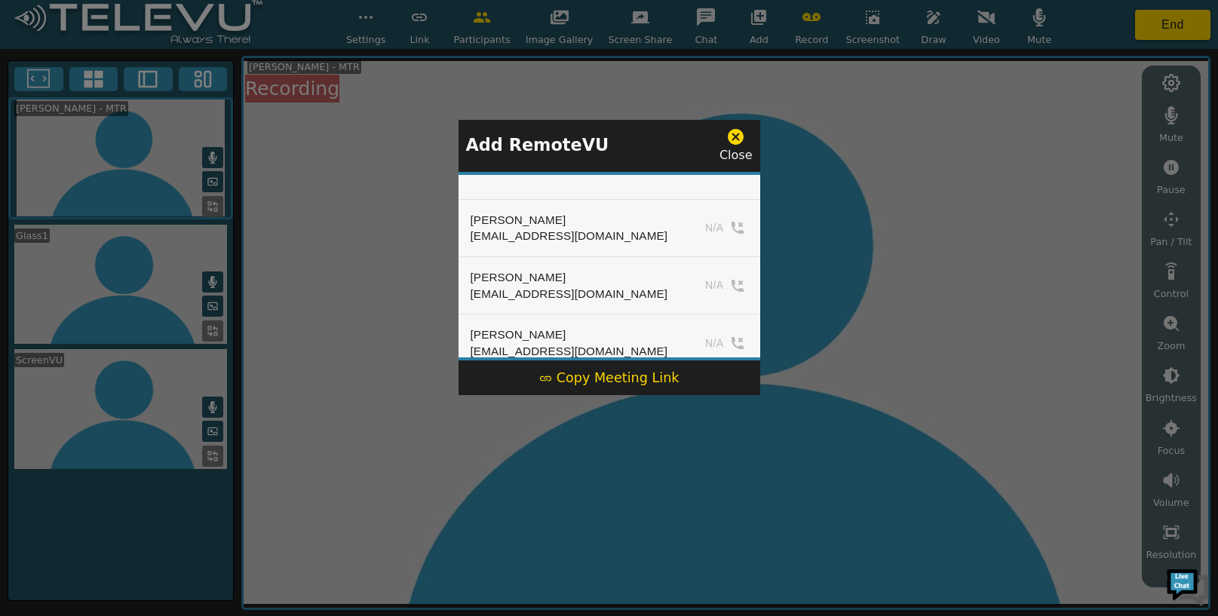 The image size is (1218, 616). Describe the element at coordinates (148, 266) in the screenshot. I see `span: We're online!` at that location.